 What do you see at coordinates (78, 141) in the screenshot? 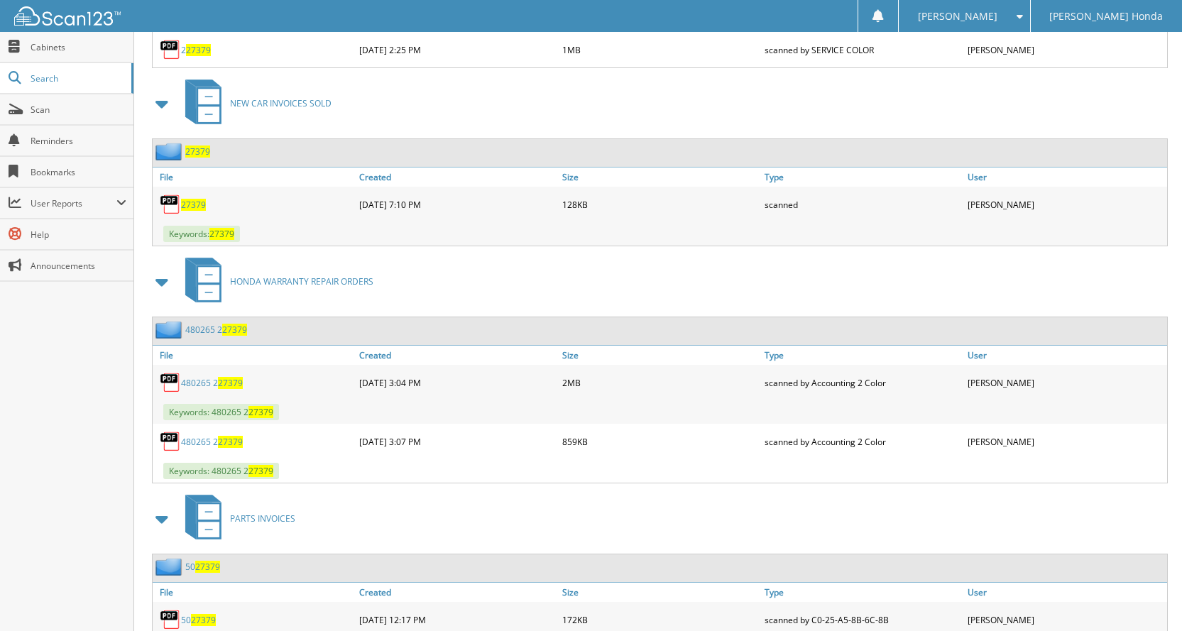
I see `span: Reminders` at bounding box center [78, 141].